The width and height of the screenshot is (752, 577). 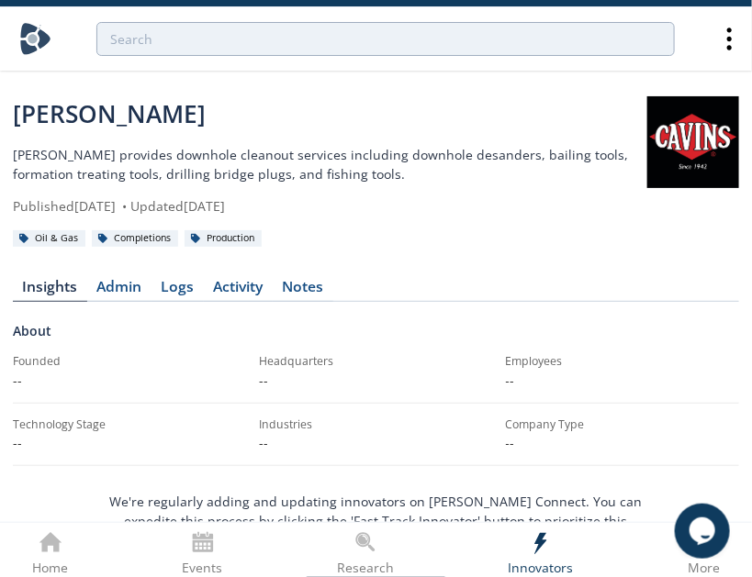 I want to click on div: Notes, so click(x=303, y=287).